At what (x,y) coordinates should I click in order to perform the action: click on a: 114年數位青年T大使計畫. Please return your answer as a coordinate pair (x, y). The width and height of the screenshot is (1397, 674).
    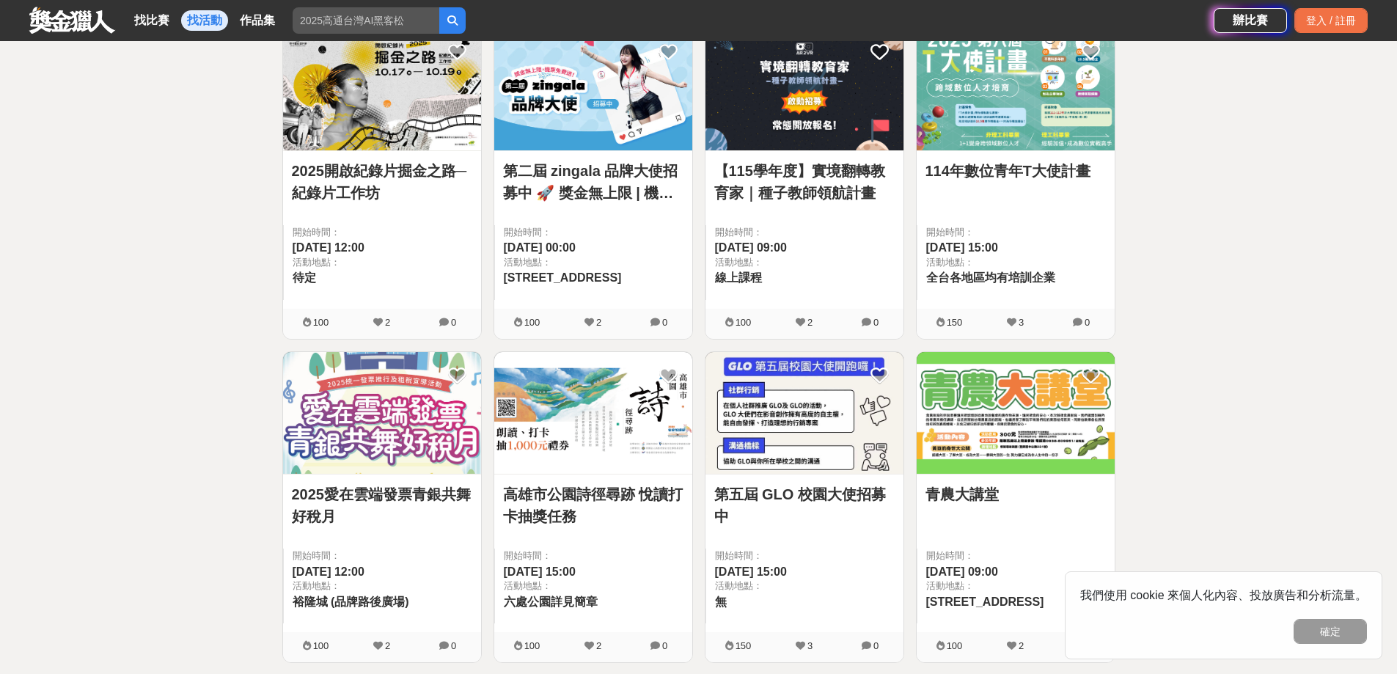
    Looking at the image, I should click on (1016, 171).